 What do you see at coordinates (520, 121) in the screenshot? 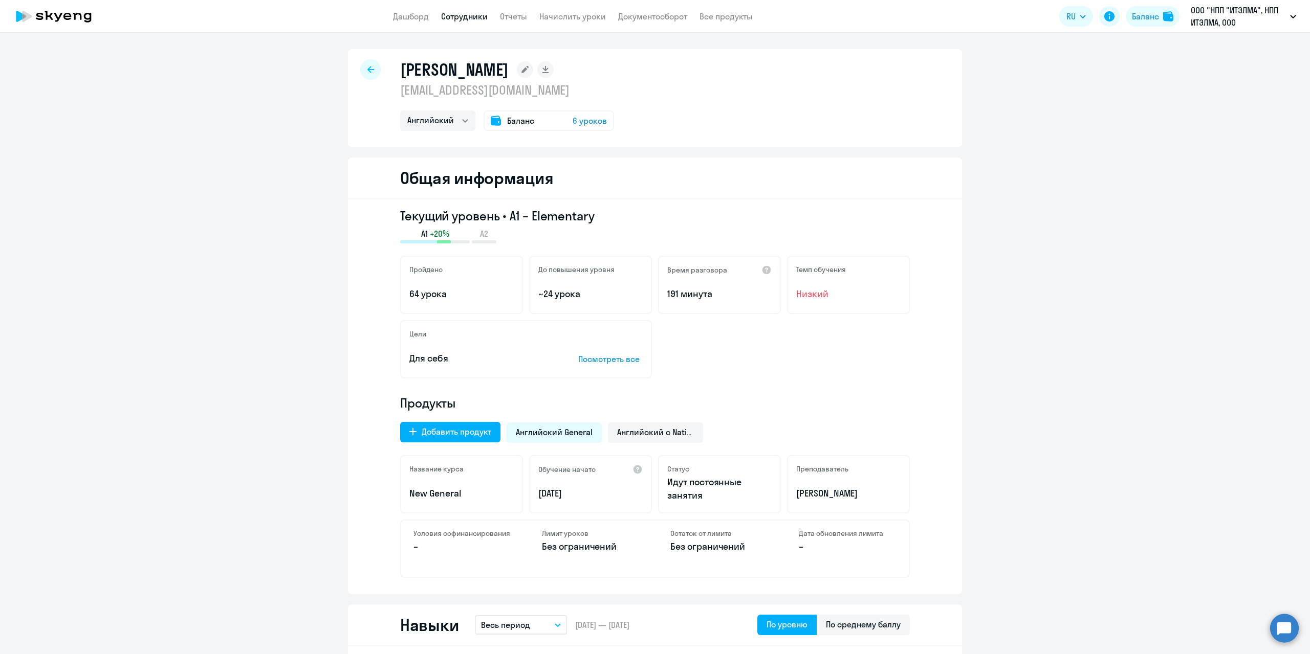
I see `span: Баланс` at bounding box center [520, 121].